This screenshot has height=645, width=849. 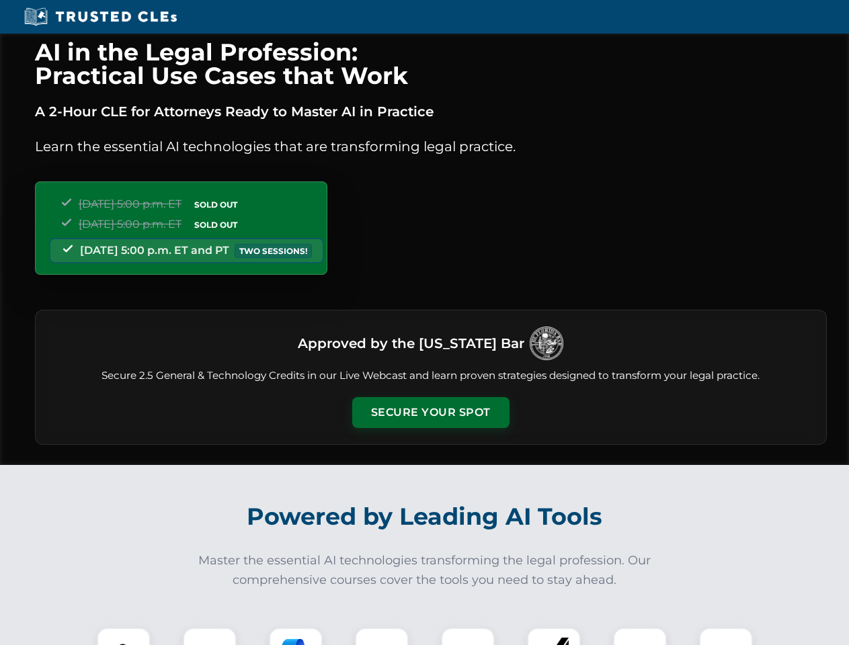 What do you see at coordinates (431, 147) in the screenshot?
I see `p: Learn the essential AI technologies that are transforming legal practice.` at bounding box center [431, 147].